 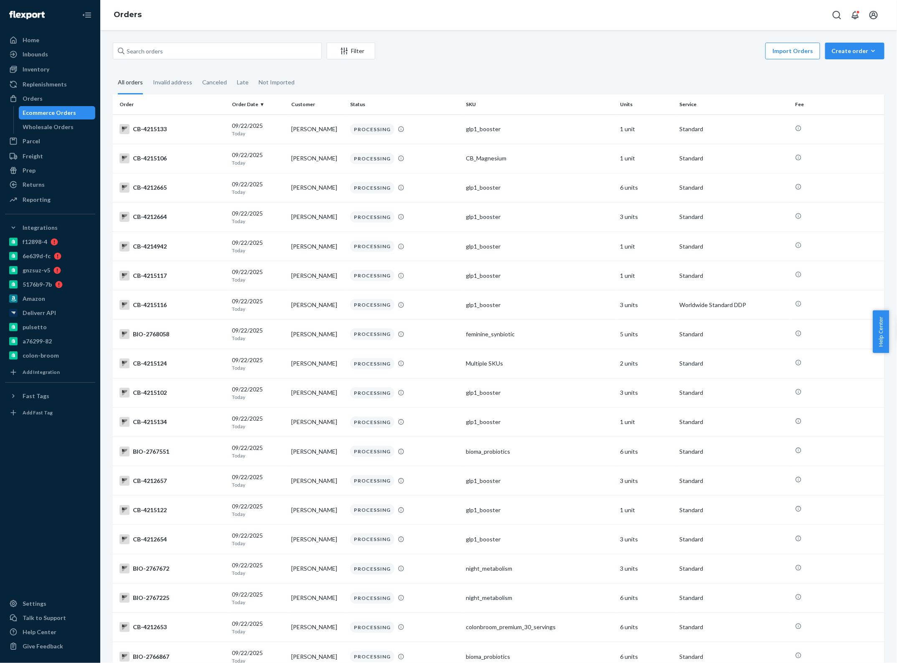 What do you see at coordinates (33, 185) in the screenshot?
I see `div: Returns` at bounding box center [33, 185].